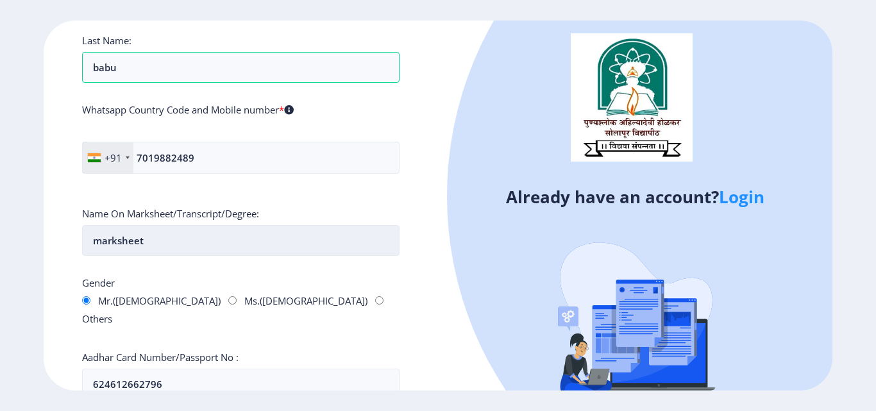 The width and height of the screenshot is (876, 411). I want to click on label: Others, so click(97, 319).